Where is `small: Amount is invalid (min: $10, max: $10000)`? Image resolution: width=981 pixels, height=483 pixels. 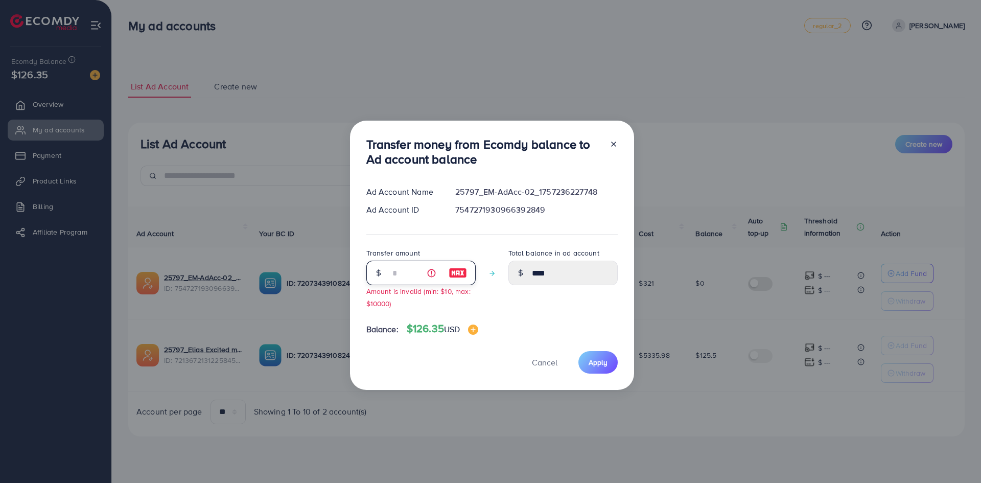 small: Amount is invalid (min: $10, max: $10000) is located at coordinates (418, 297).